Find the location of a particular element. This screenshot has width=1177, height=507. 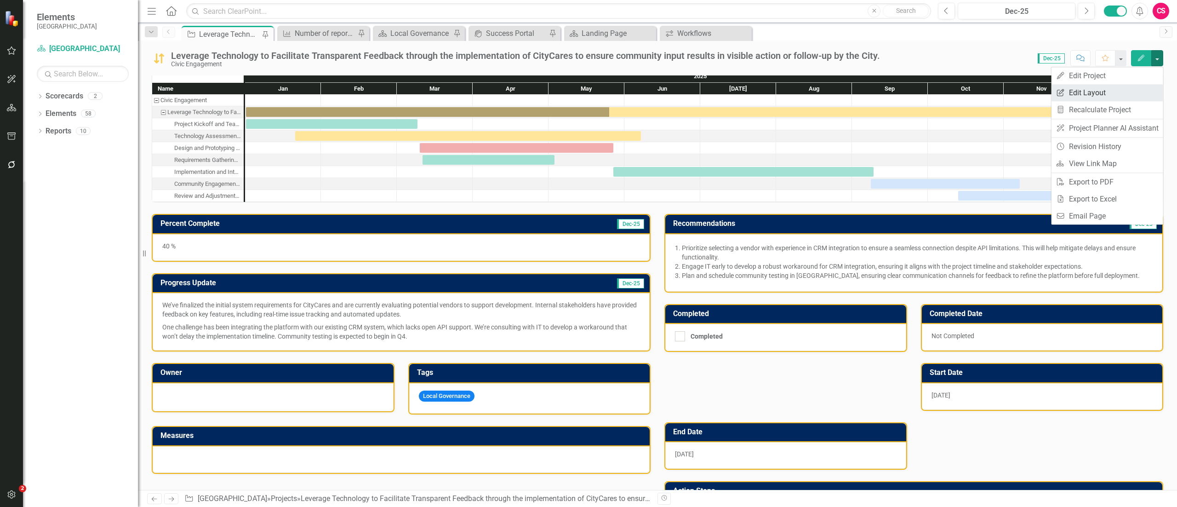

div: Oct is located at coordinates (965, 89).